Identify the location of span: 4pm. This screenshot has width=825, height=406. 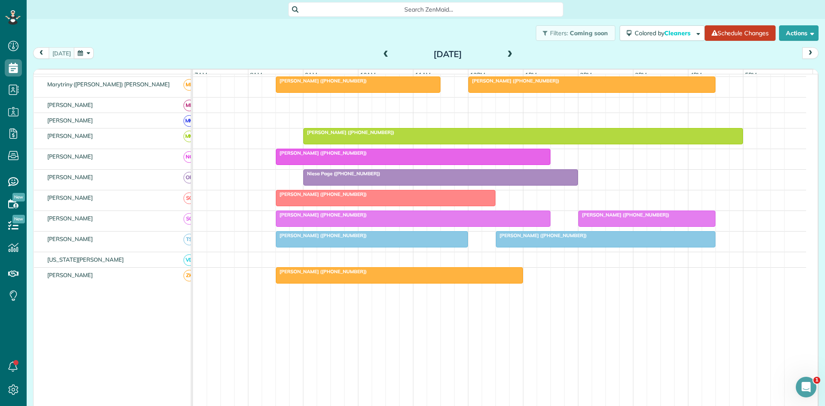
(696, 75).